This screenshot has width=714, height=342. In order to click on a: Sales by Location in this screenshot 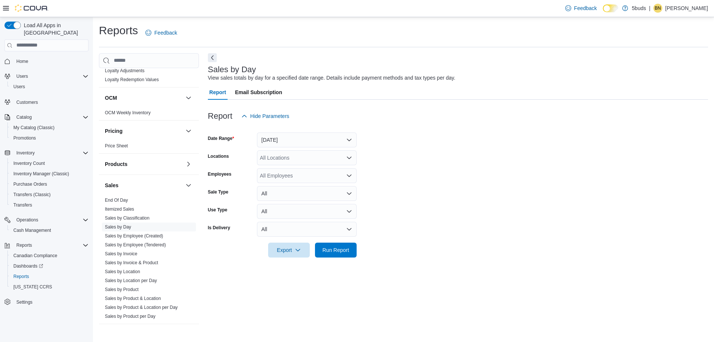, I will do `click(122, 271)`.